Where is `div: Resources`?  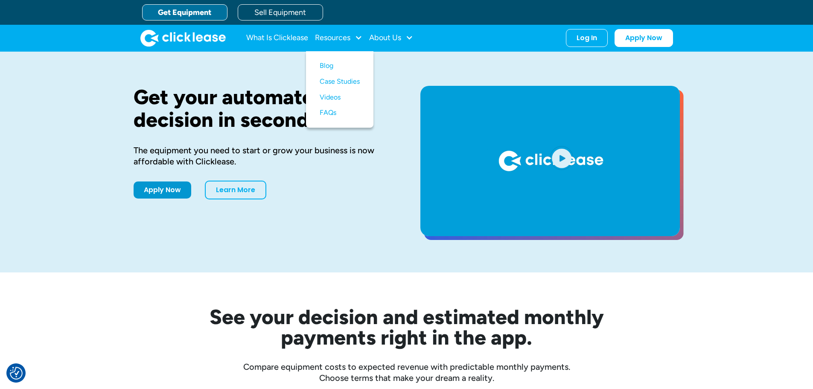
div: Resources is located at coordinates (338, 38).